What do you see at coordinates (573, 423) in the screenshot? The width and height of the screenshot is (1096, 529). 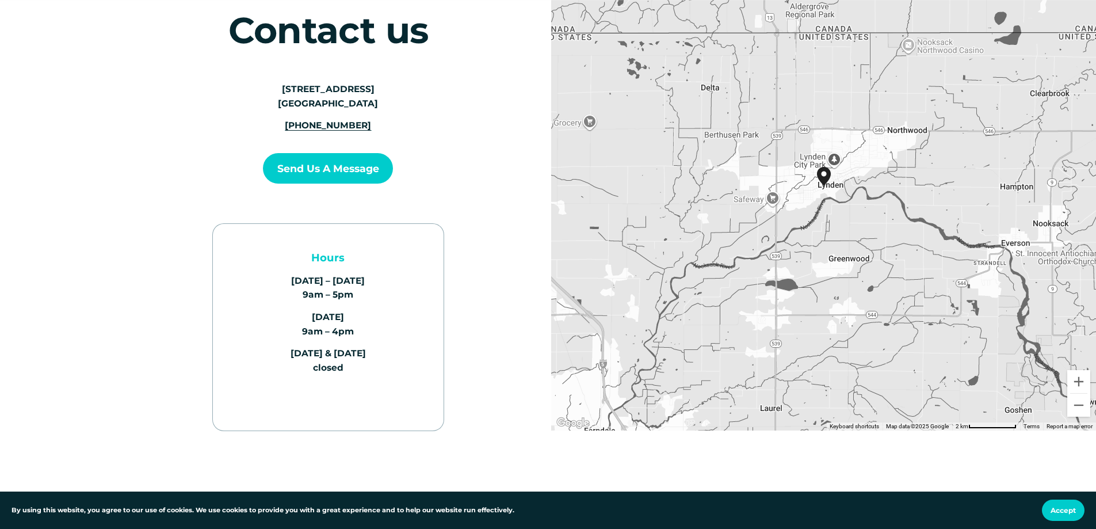 I see `a: Open this area in Google Maps (opens a new window)` at bounding box center [573, 423].